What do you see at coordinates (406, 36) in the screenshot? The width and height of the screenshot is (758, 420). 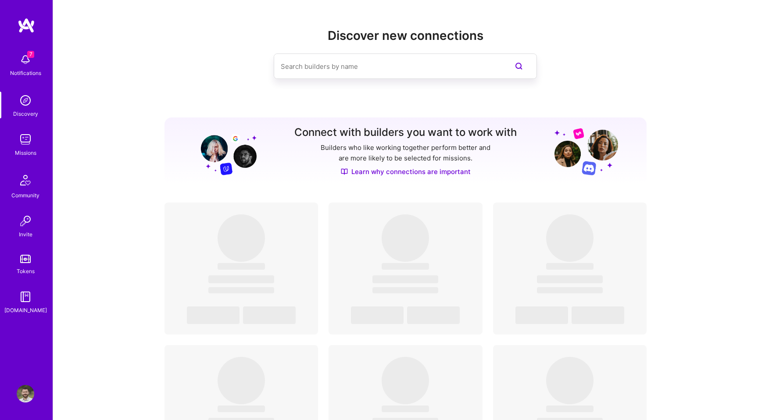 I see `h2: Discover new connections` at bounding box center [406, 36].